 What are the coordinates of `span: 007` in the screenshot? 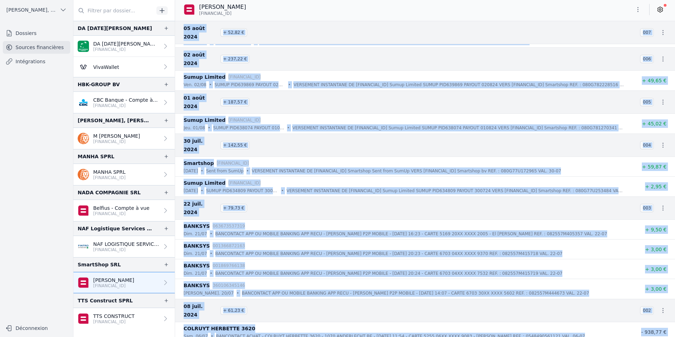 It's located at (647, 32).